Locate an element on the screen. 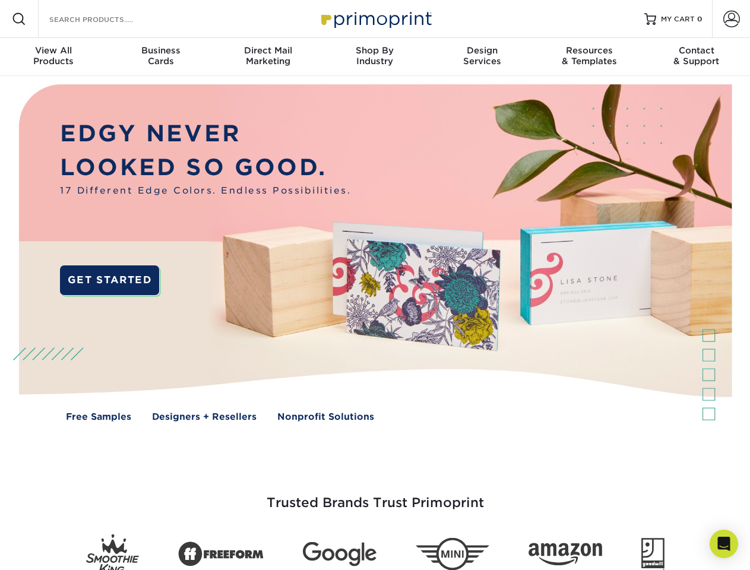 The image size is (750, 570). a: Shop ByIndustry is located at coordinates (375, 57).